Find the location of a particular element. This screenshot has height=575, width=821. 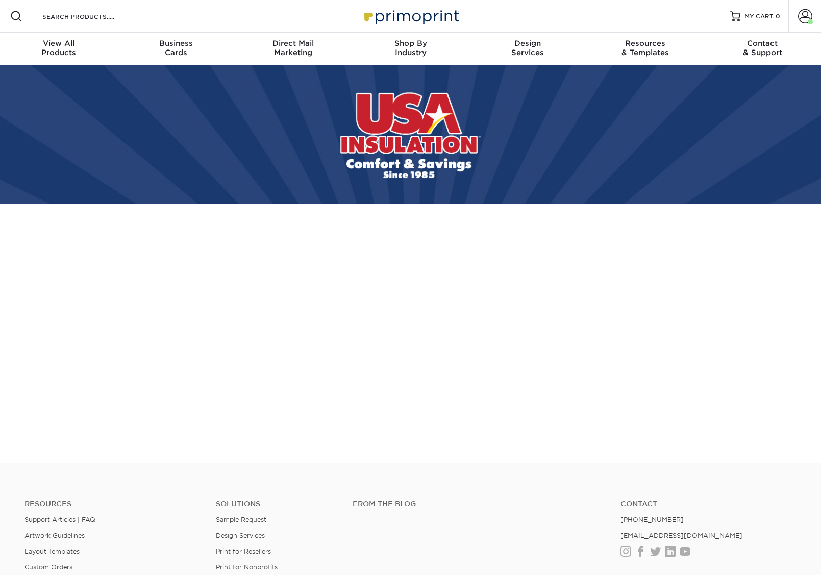

a: Support Articles | FAQ is located at coordinates (60, 520).